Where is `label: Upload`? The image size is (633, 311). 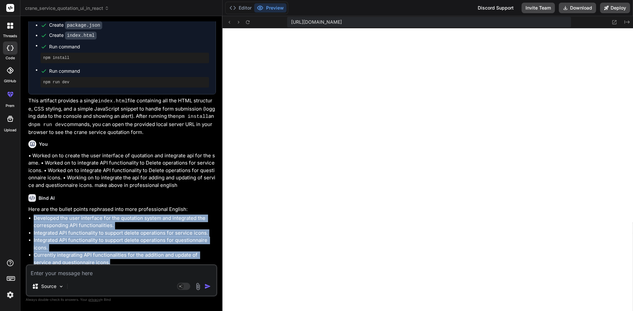
label: Upload is located at coordinates (10, 130).